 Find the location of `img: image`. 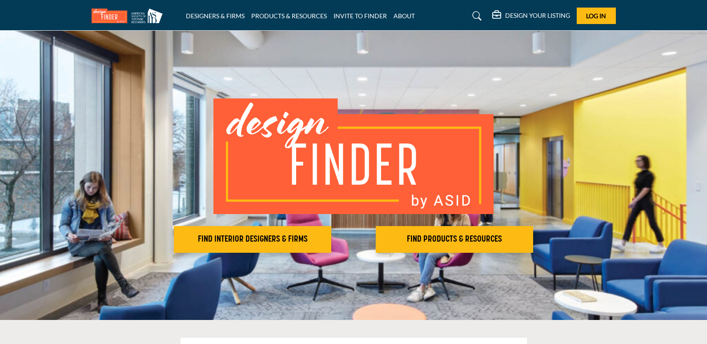

img: image is located at coordinates (354, 156).